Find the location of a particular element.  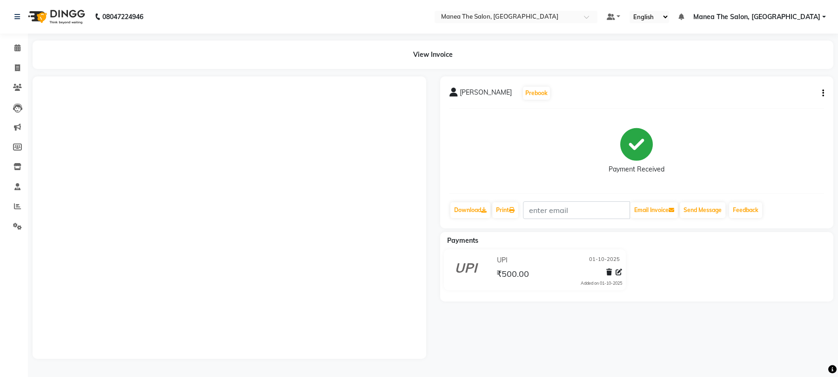

span: ₹500.00 is located at coordinates (513, 275).